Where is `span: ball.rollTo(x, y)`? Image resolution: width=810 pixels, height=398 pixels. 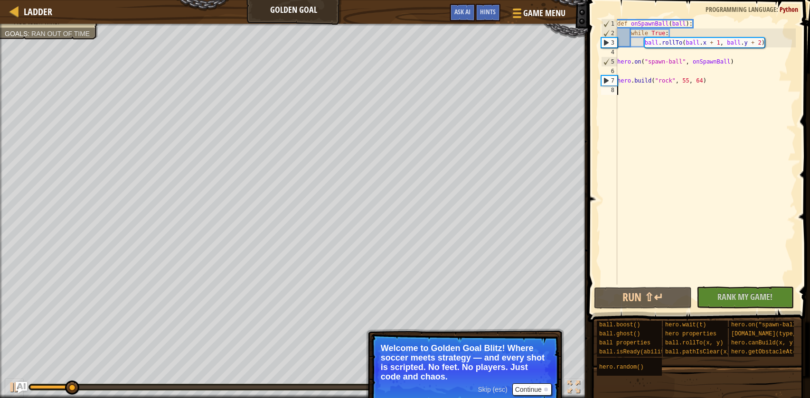 span: ball.rollTo(x, y) is located at coordinates (694, 343).